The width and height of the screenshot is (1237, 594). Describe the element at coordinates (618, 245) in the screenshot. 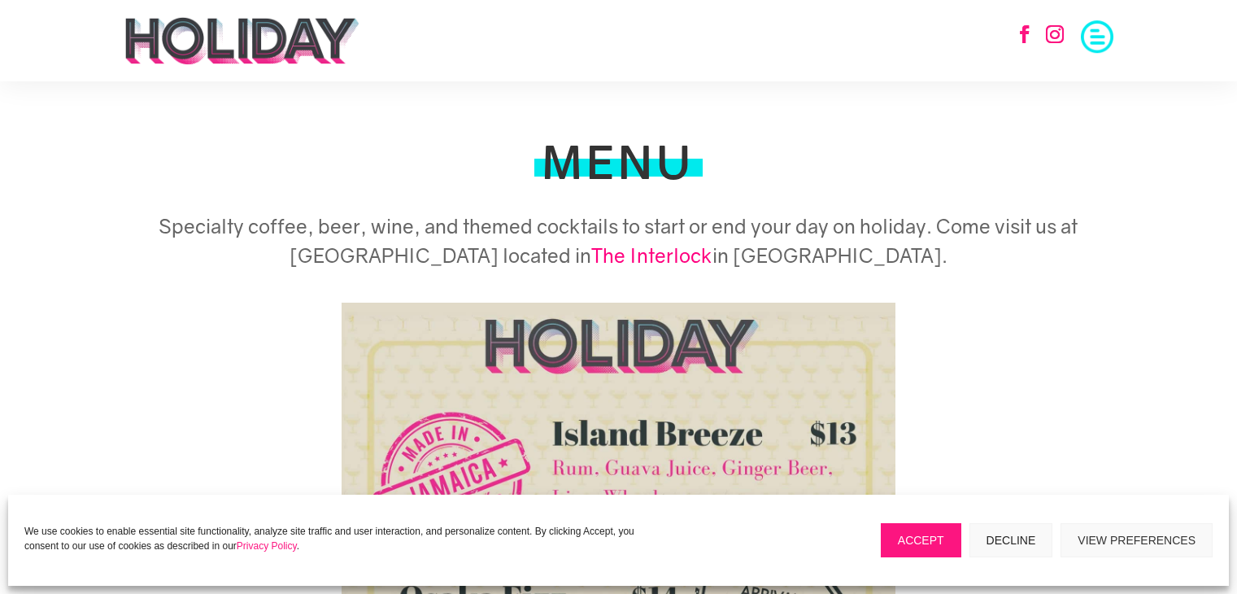

I see `h5: Specialty coffee, beer, wine, and themed cocktails to start or end your day on holiday. Come visi...` at that location.